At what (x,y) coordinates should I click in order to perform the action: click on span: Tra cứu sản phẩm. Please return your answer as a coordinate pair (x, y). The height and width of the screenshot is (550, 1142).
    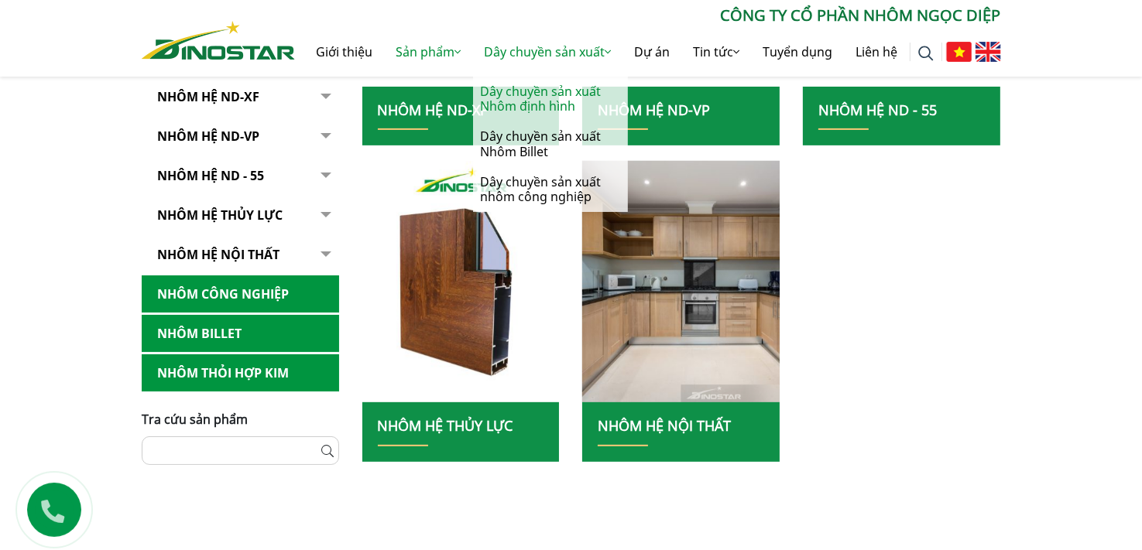
    Looking at the image, I should click on (194, 420).